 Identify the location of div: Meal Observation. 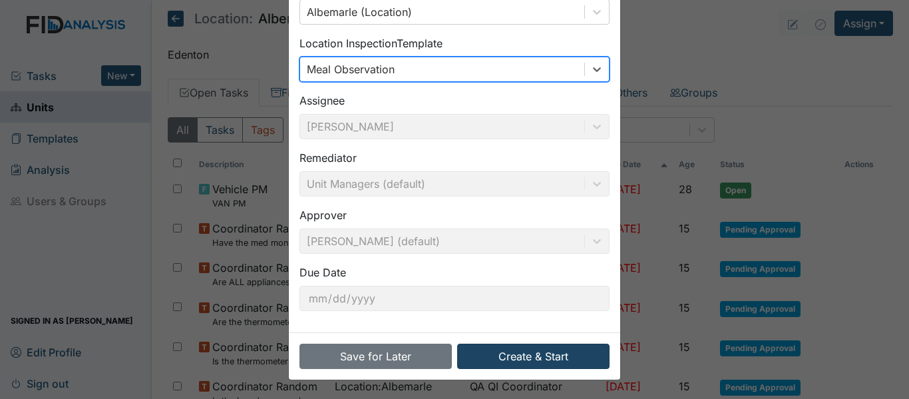
(351, 69).